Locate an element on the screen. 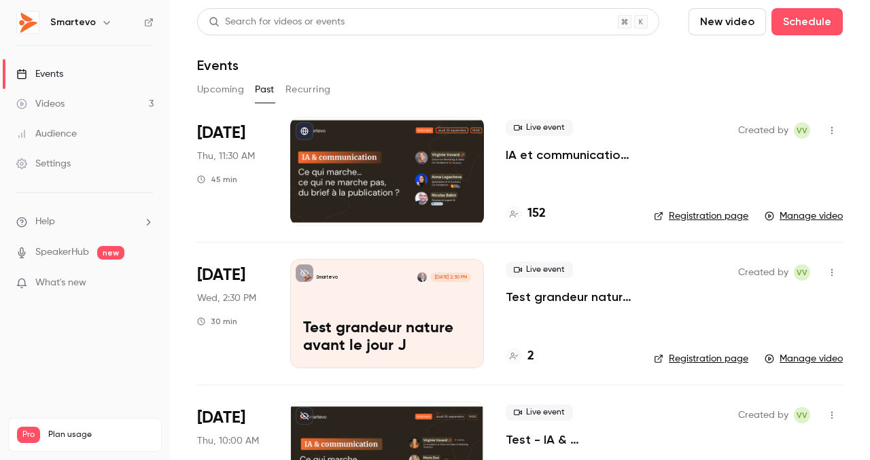 This screenshot has width=870, height=460. button: Schedule is located at coordinates (807, 22).